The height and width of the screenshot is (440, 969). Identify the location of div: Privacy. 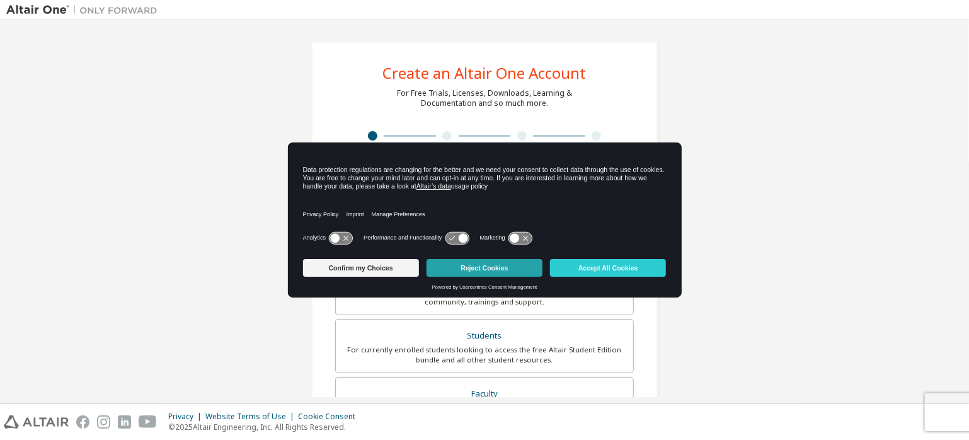
(186, 416).